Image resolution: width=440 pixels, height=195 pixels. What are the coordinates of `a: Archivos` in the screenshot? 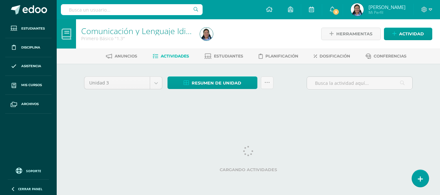 It's located at (28, 104).